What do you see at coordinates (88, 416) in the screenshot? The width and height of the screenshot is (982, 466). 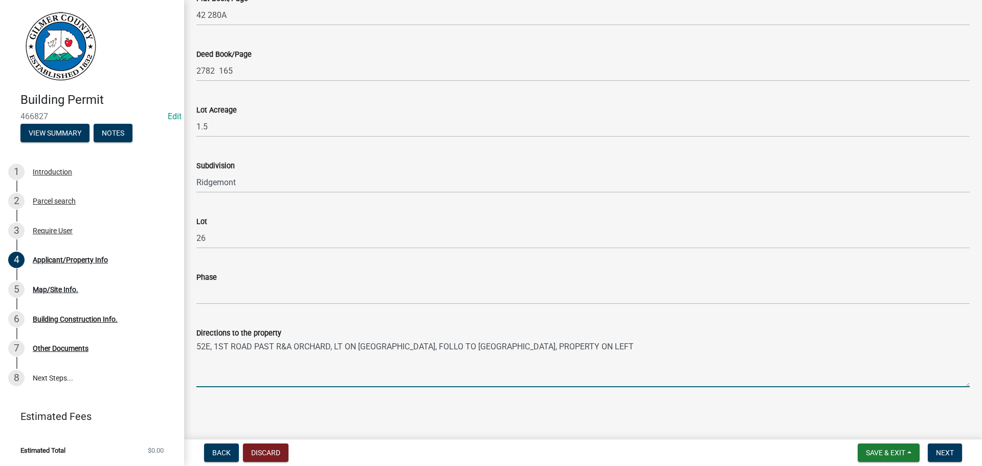 I see `a: Estimated Fees` at bounding box center [88, 416].